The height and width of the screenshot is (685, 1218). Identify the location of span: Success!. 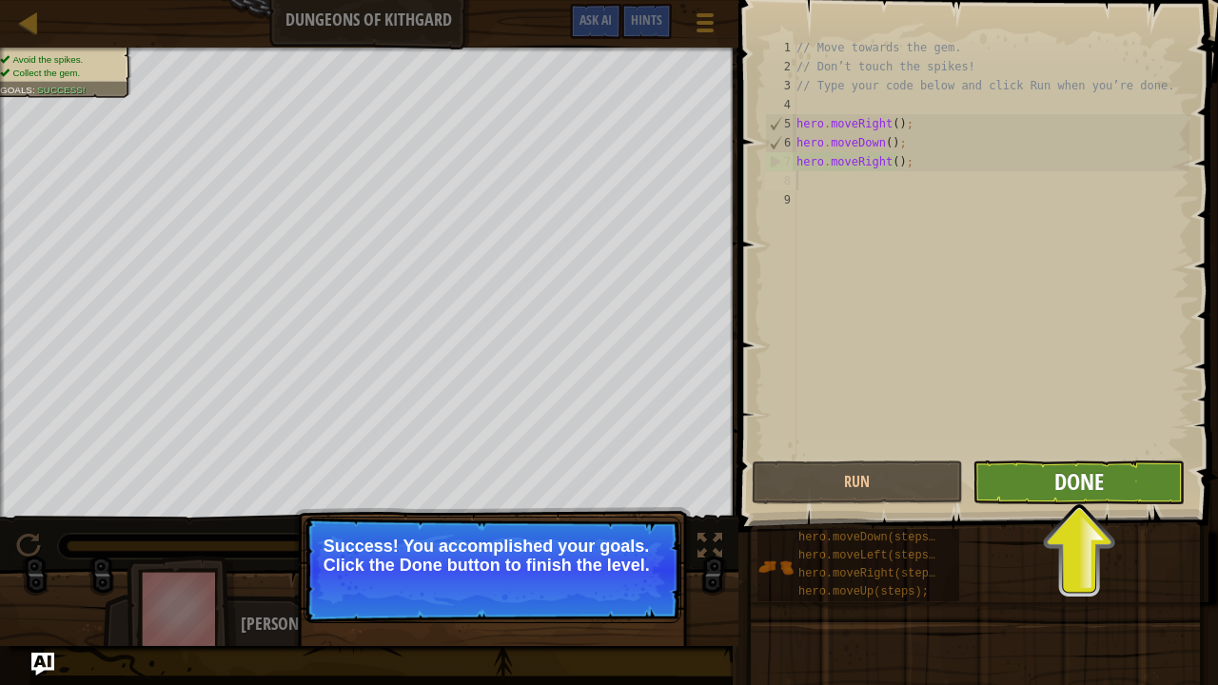
(61, 89).